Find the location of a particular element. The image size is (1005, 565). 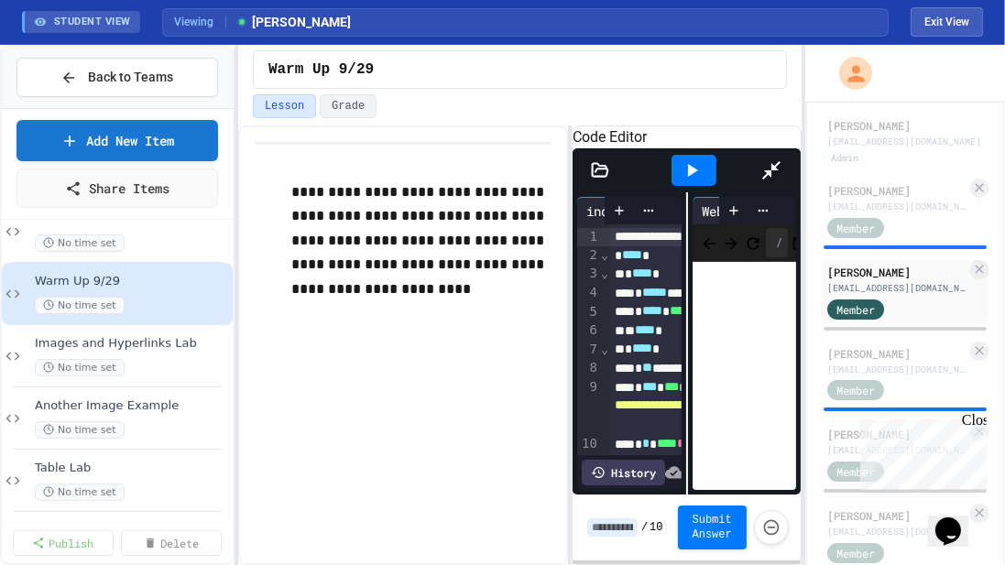

button: Lesson is located at coordinates (284, 106).